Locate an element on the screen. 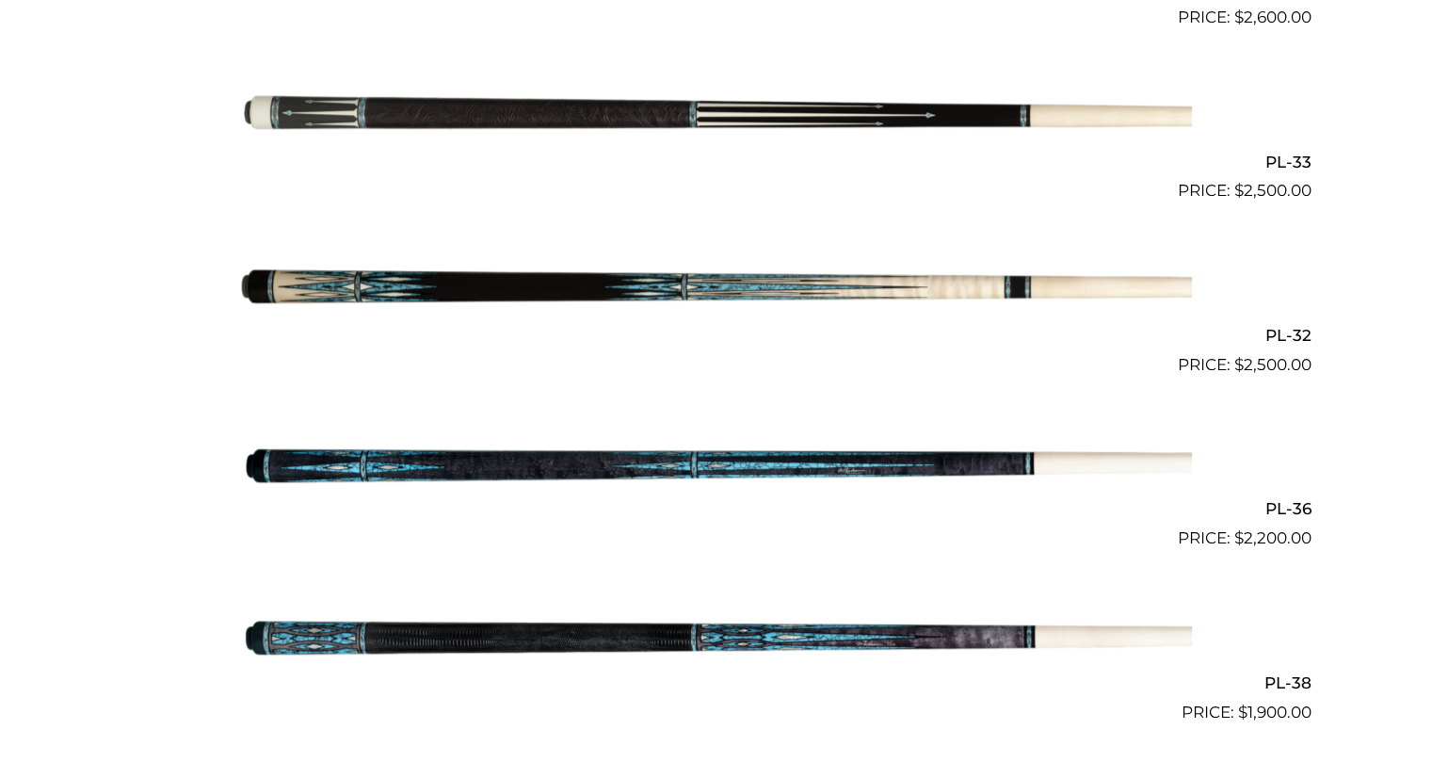  a: PL-33 $2,500.00 is located at coordinates (716, 120).